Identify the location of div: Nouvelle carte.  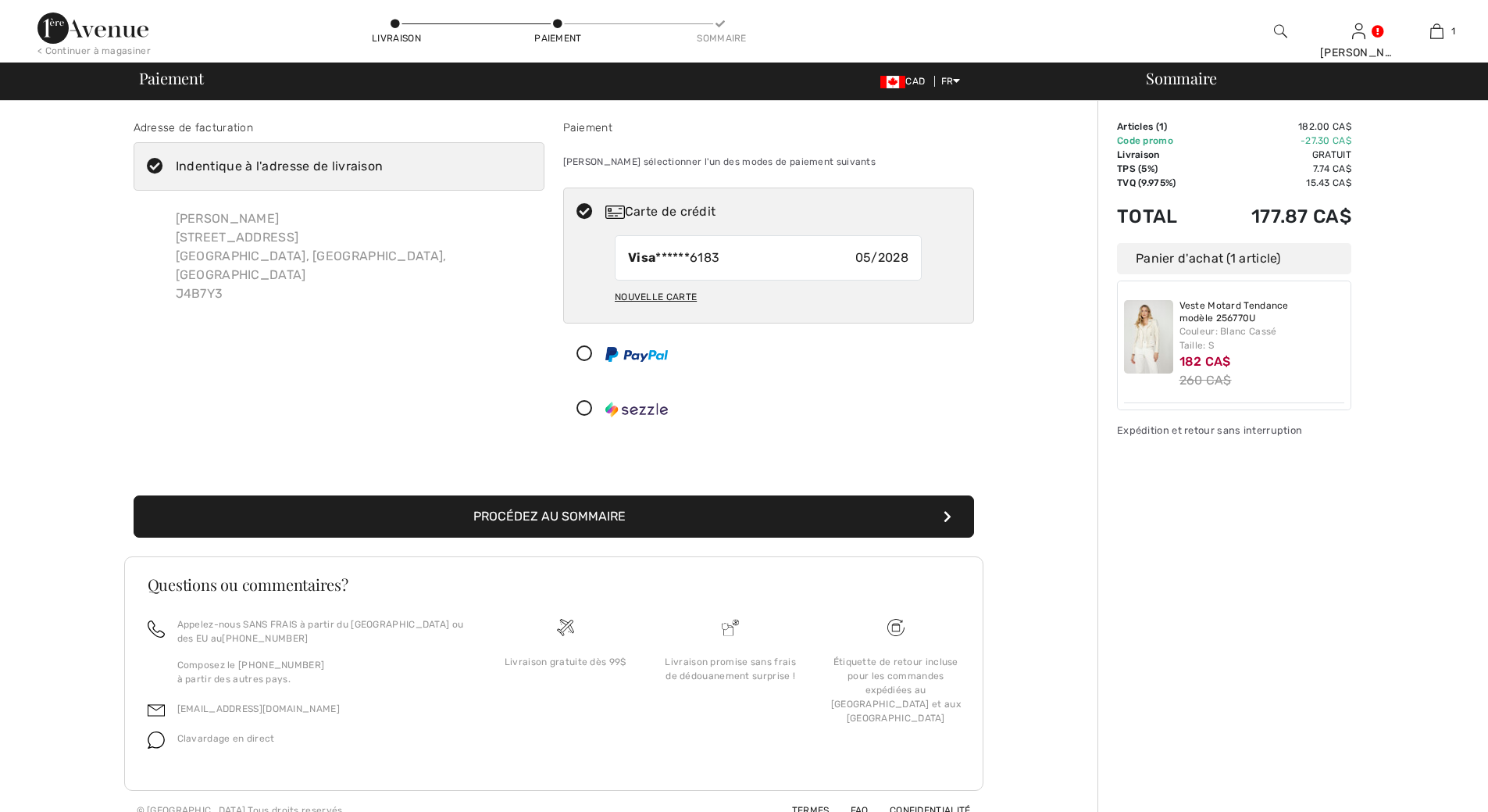
(655, 297).